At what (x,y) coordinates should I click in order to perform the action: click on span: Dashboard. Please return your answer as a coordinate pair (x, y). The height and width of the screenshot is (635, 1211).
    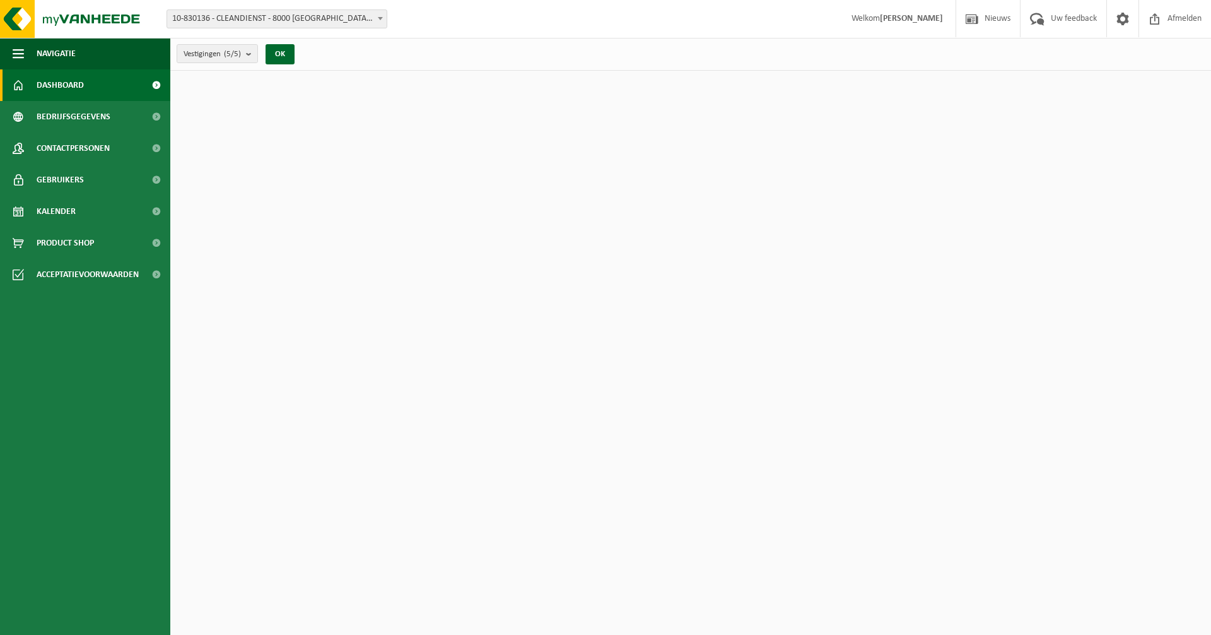
    Looking at the image, I should click on (60, 85).